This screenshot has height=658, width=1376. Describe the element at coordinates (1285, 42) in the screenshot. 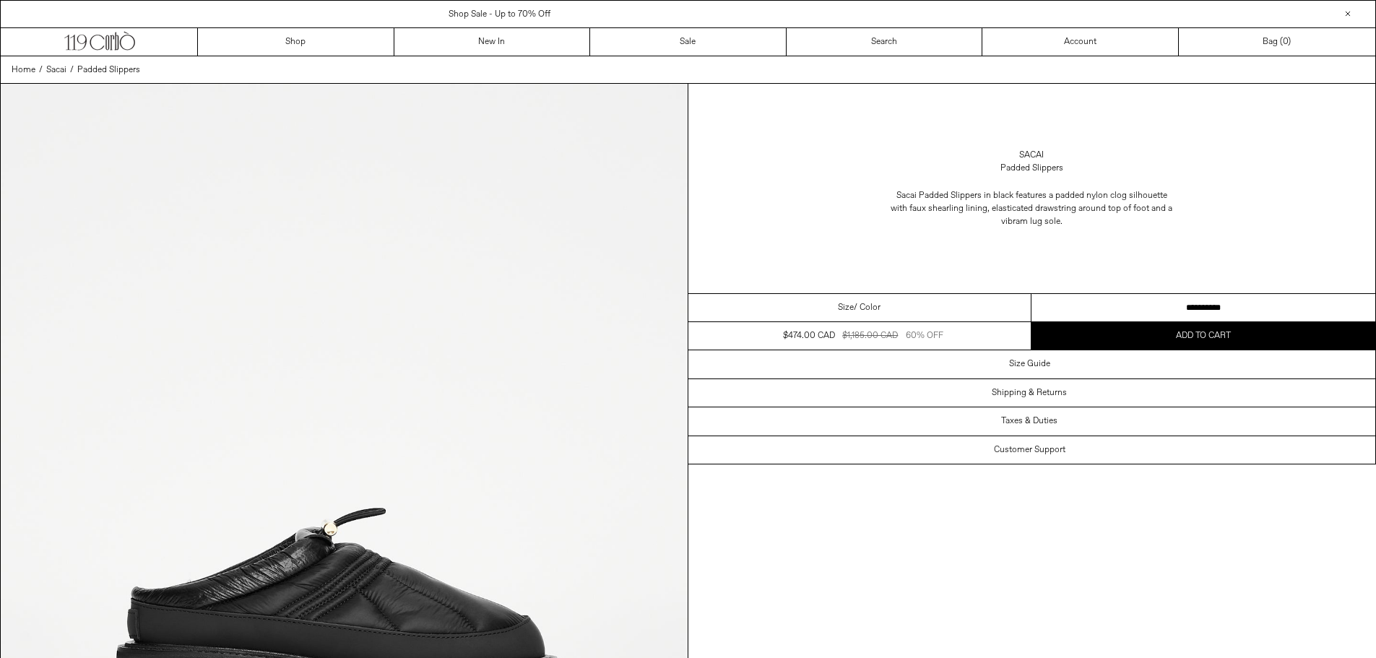

I see `span: 0` at that location.